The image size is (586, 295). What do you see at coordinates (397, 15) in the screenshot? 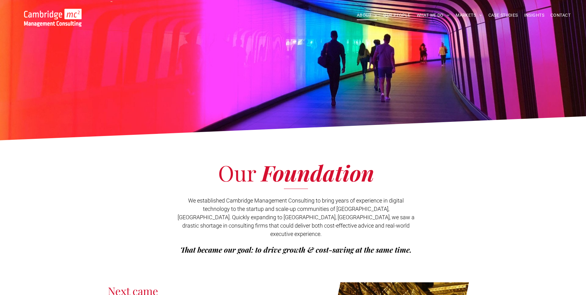
I see `a: OUR PEOPLE` at bounding box center [397, 15].